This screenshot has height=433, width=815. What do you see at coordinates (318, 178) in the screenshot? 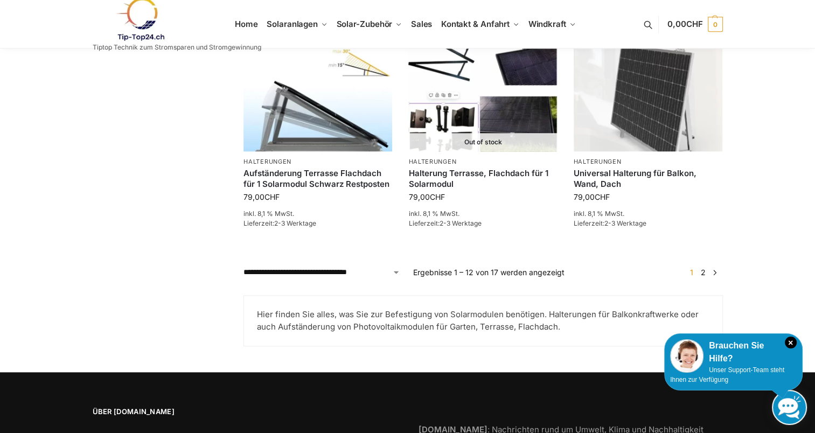
I see `a: Aufständerung Terrasse Flachdach für 1 Solarmodul Schwarz Restposten` at bounding box center [318, 178].